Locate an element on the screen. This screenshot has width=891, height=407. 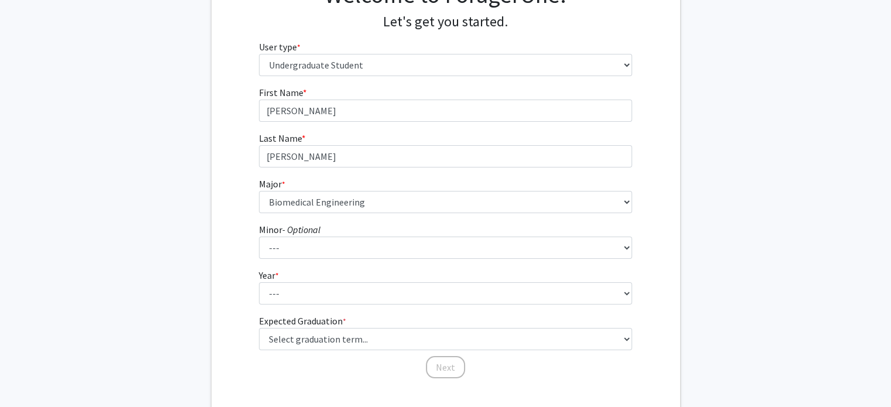
label: Expected Graduation is located at coordinates (302, 321).